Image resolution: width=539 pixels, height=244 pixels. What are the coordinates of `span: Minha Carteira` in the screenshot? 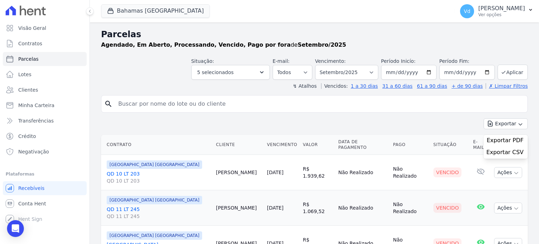 It's located at (36, 105).